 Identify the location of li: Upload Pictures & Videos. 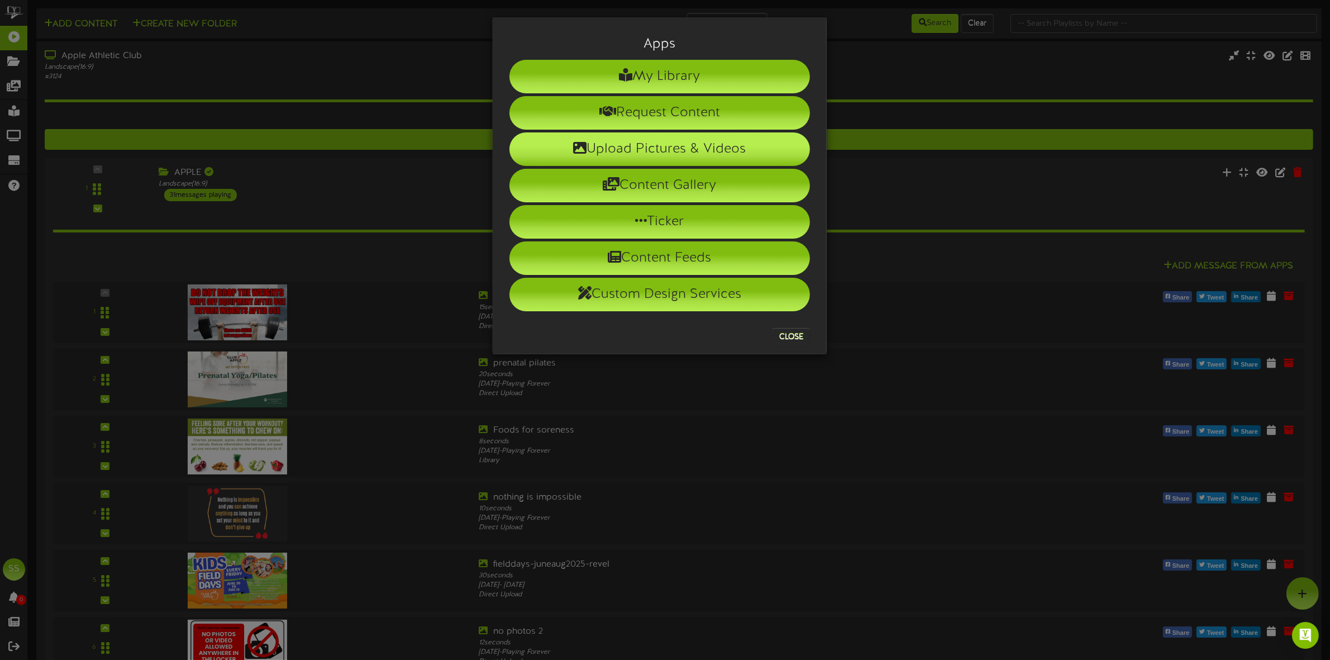
(660, 149).